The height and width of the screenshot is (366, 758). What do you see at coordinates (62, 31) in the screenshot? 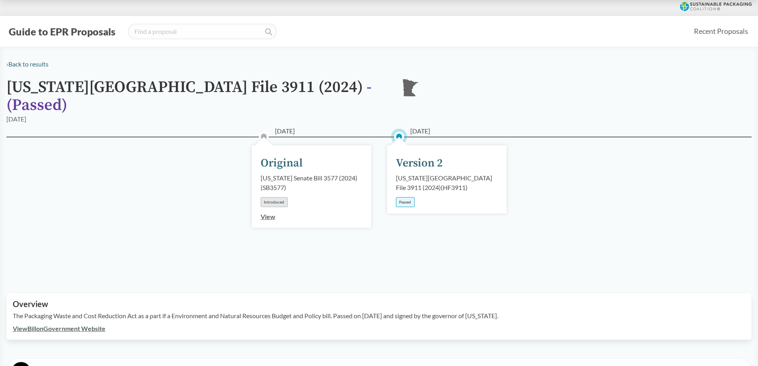
I see `button: Guide to EPR Proposals` at bounding box center [62, 31].